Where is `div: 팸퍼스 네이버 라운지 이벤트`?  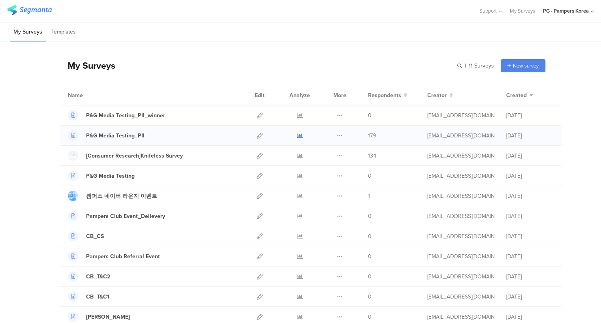
div: 팸퍼스 네이버 라운지 이벤트 is located at coordinates (122, 196).